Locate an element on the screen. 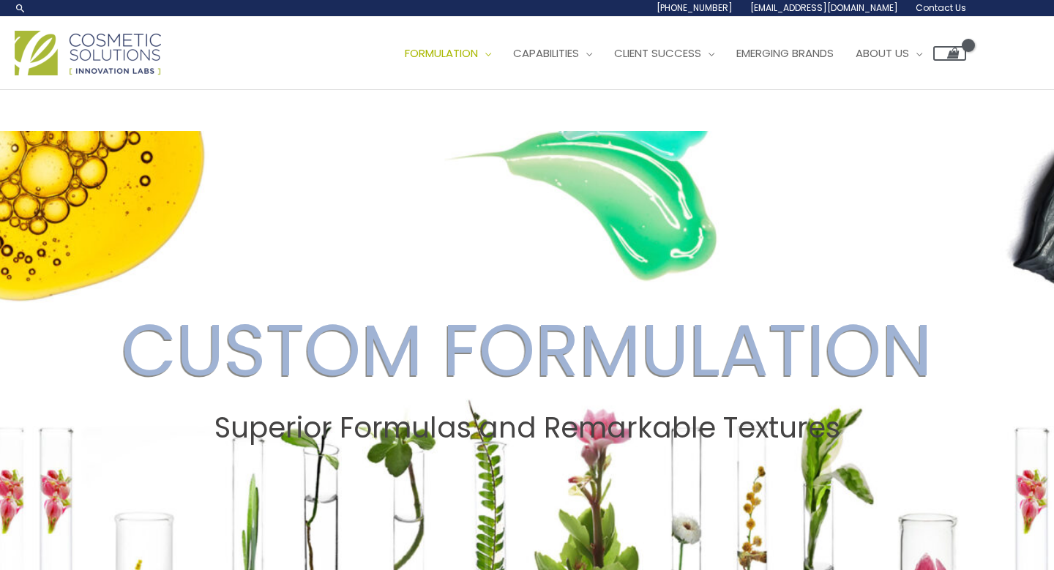 This screenshot has height=570, width=1054. a: Emerging Brands is located at coordinates (785, 53).